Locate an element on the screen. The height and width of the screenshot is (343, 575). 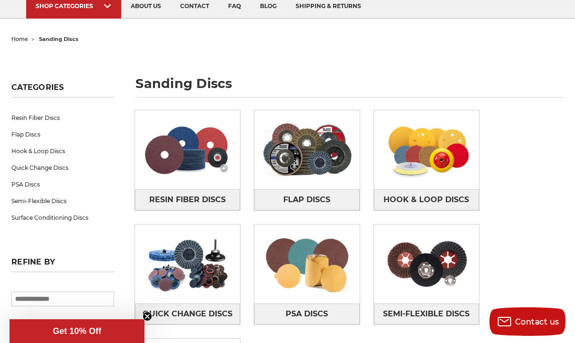
span: Hook & Loop Discs is located at coordinates (426, 200).